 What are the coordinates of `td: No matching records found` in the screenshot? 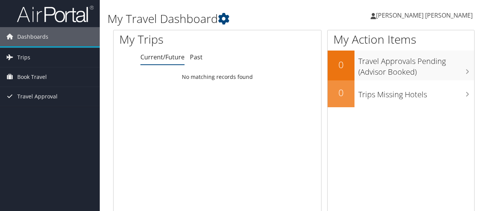 It's located at (217, 77).